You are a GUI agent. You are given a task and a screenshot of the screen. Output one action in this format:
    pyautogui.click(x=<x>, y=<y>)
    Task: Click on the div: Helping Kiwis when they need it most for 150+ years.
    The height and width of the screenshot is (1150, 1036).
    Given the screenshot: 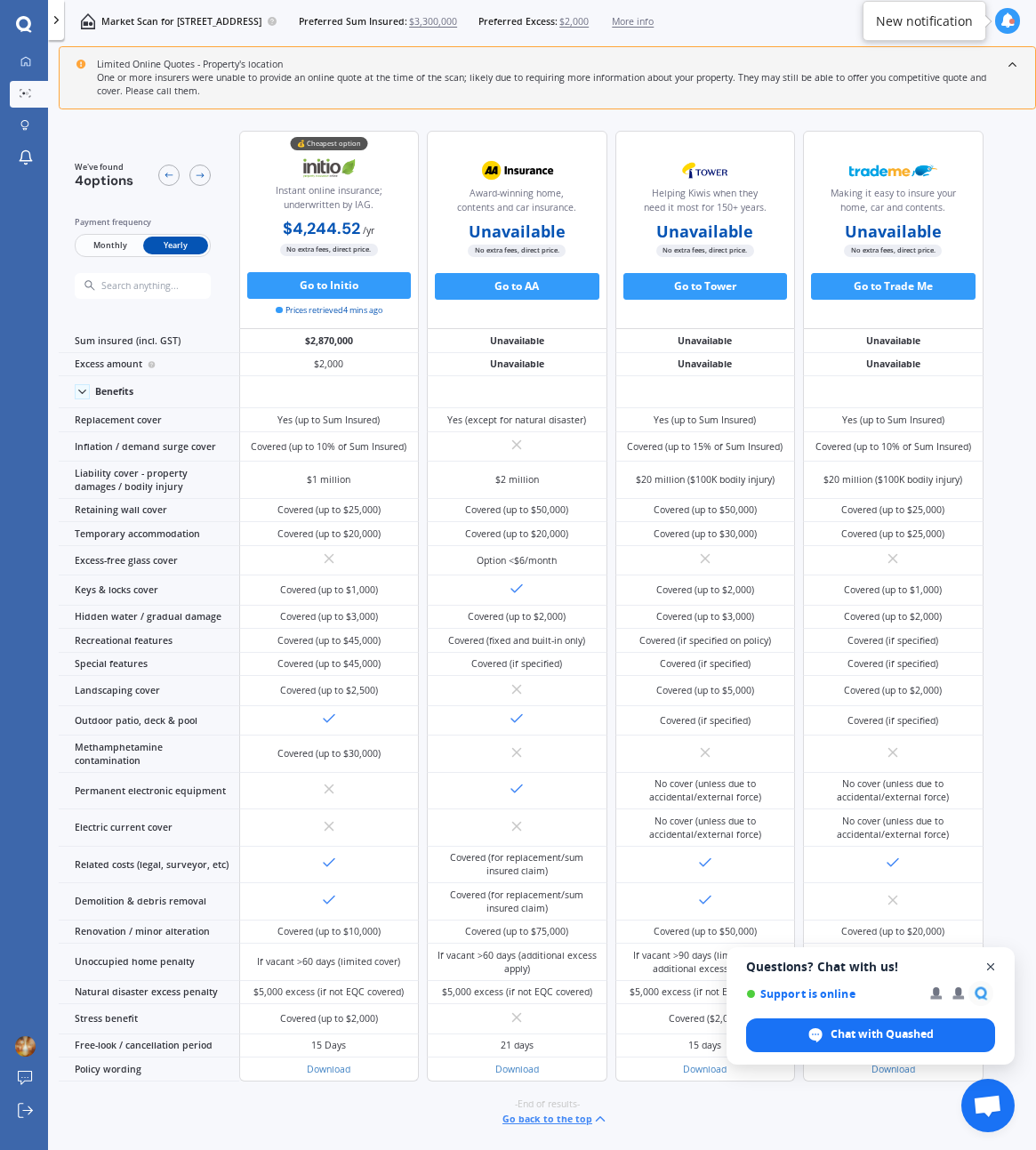 What is the action you would take?
    pyautogui.click(x=705, y=204)
    